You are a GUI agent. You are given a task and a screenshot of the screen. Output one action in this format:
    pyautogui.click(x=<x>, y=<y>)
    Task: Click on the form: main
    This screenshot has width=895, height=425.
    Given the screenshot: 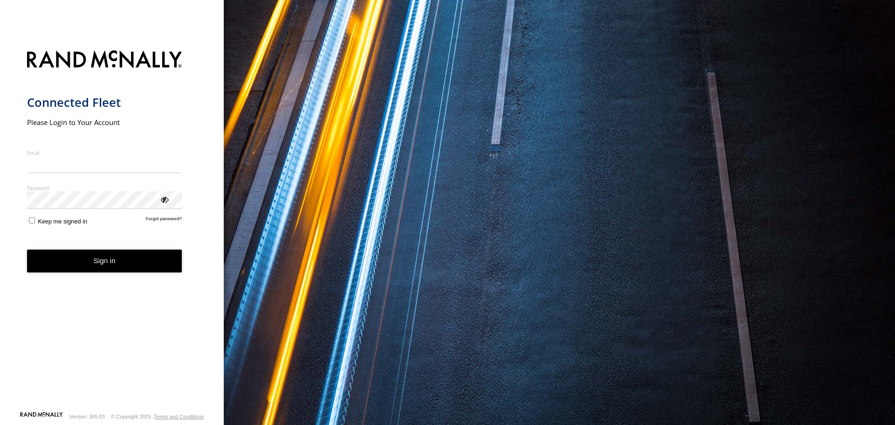 What is the action you would take?
    pyautogui.click(x=112, y=227)
    